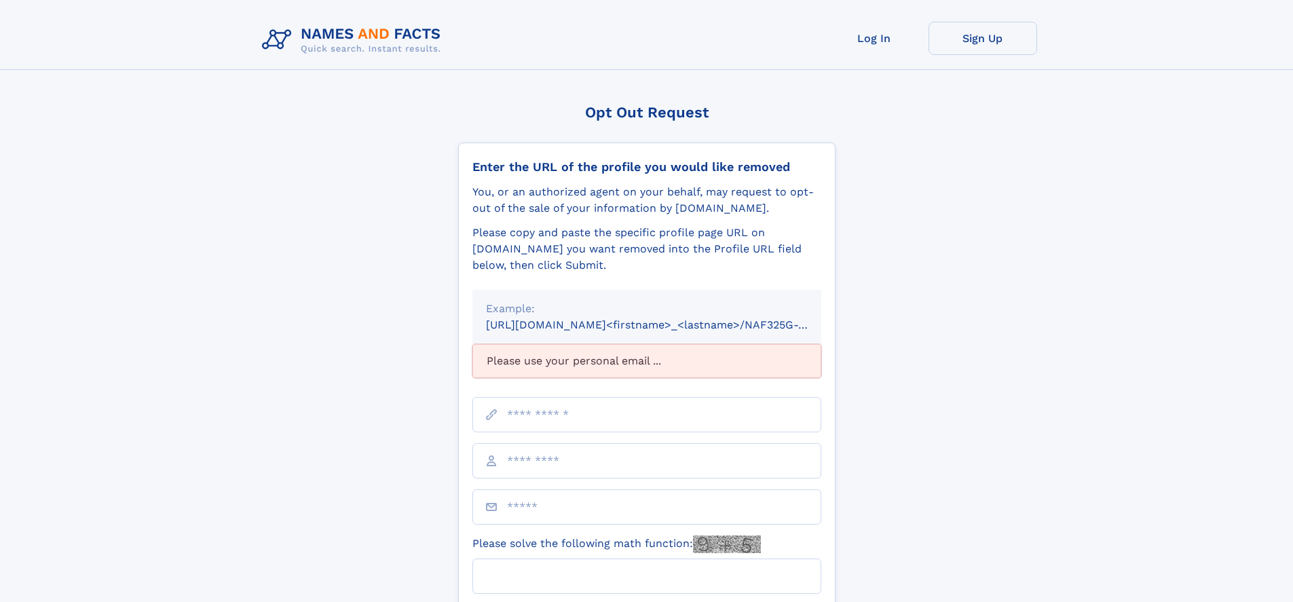 The image size is (1293, 602). What do you see at coordinates (354, 40) in the screenshot?
I see `img: Logo Names and Facts` at bounding box center [354, 40].